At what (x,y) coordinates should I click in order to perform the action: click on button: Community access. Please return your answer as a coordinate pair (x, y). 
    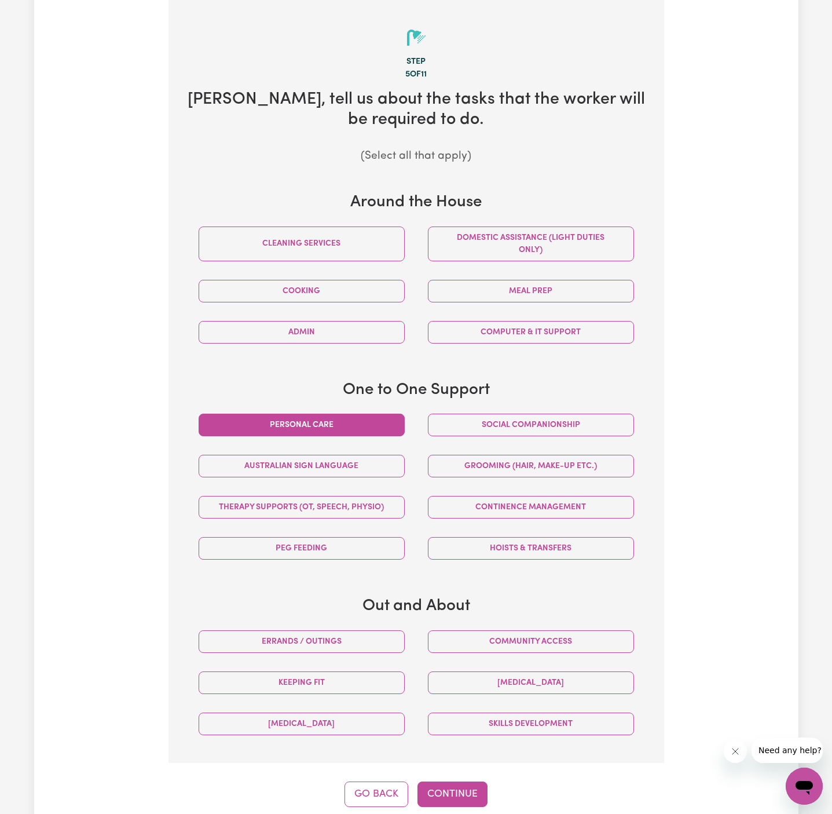
    Looking at the image, I should click on (531, 641).